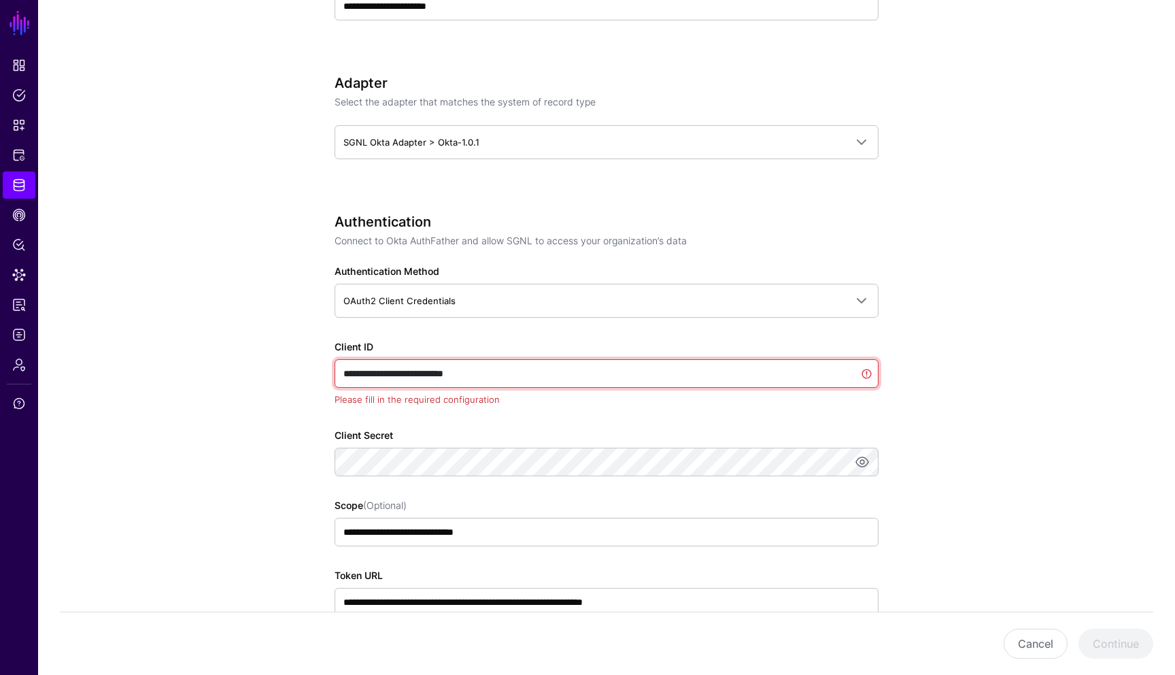  I want to click on span: Policy Lens, so click(19, 245).